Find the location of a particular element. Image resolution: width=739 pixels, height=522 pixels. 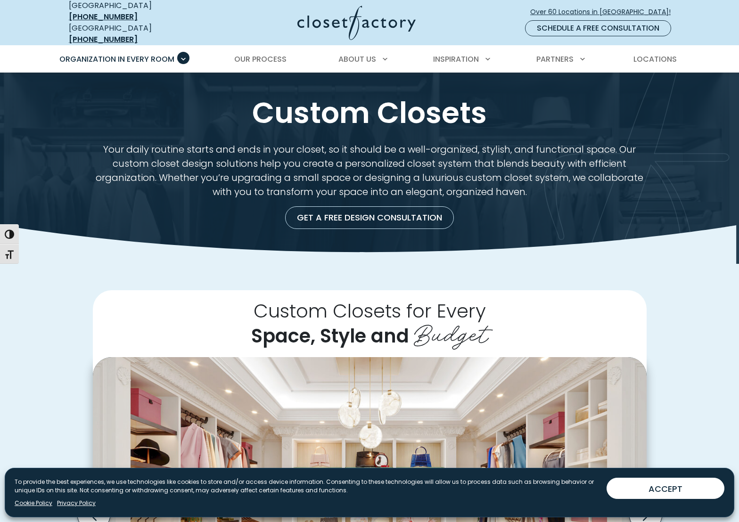

span: Inspiration is located at coordinates (455, 59).